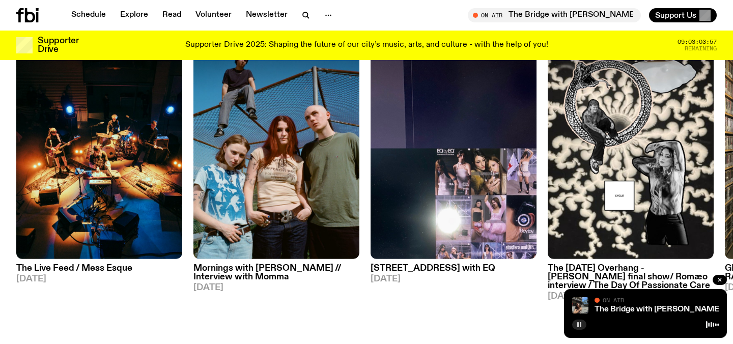  What do you see at coordinates (701, 48) in the screenshot?
I see `span: Remaining` at bounding box center [701, 48].